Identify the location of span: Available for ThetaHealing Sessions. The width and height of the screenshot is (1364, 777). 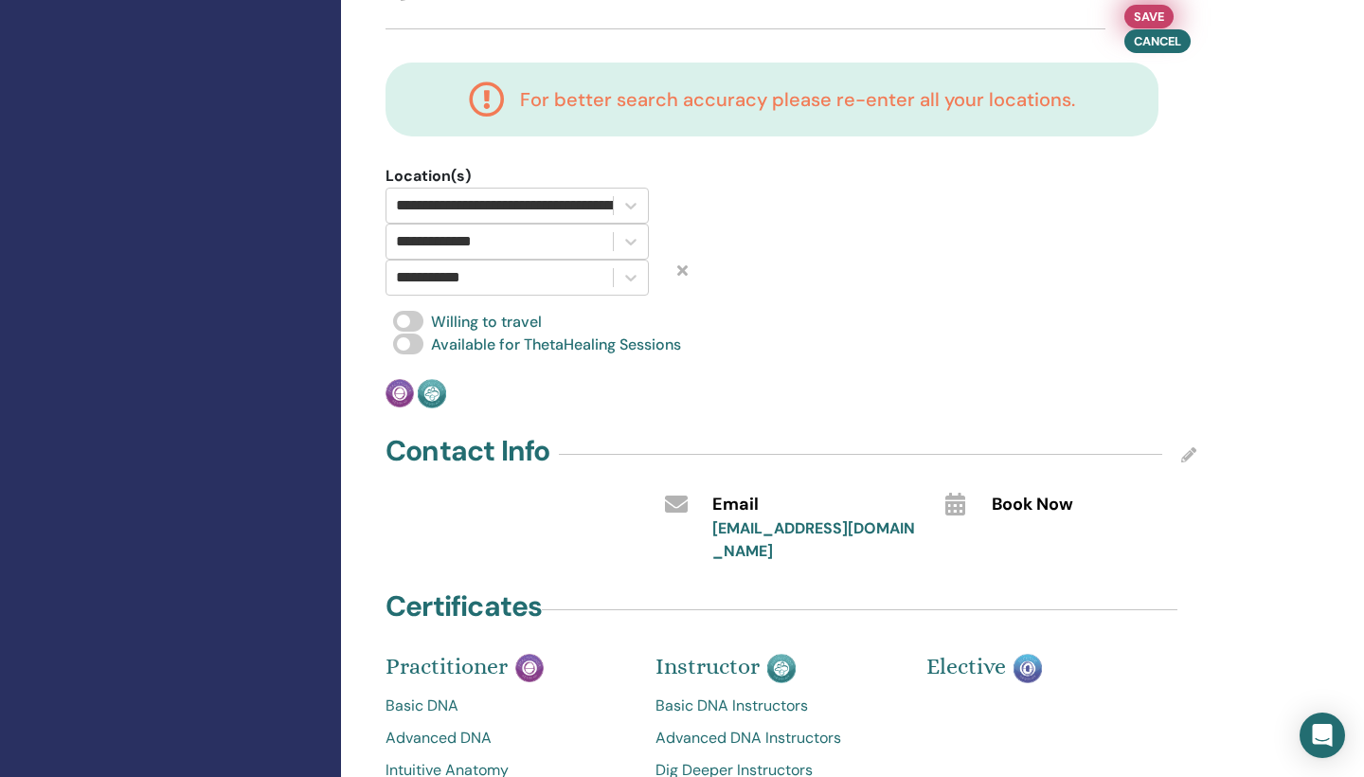
(556, 344).